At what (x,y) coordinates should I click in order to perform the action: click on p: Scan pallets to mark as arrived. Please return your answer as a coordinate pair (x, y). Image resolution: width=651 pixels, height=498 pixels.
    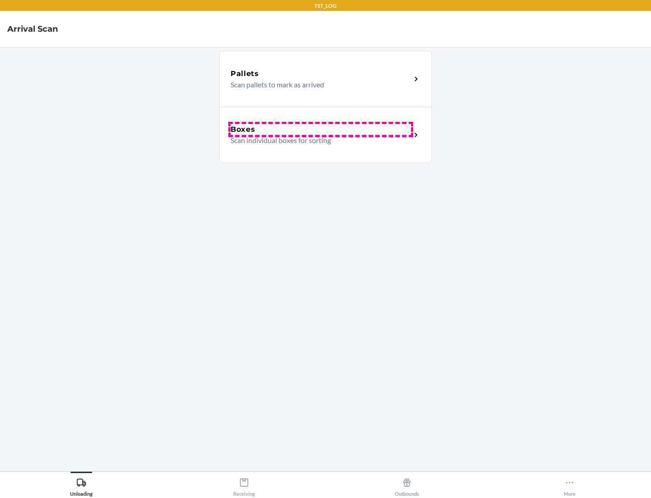
    Looking at the image, I should click on (317, 85).